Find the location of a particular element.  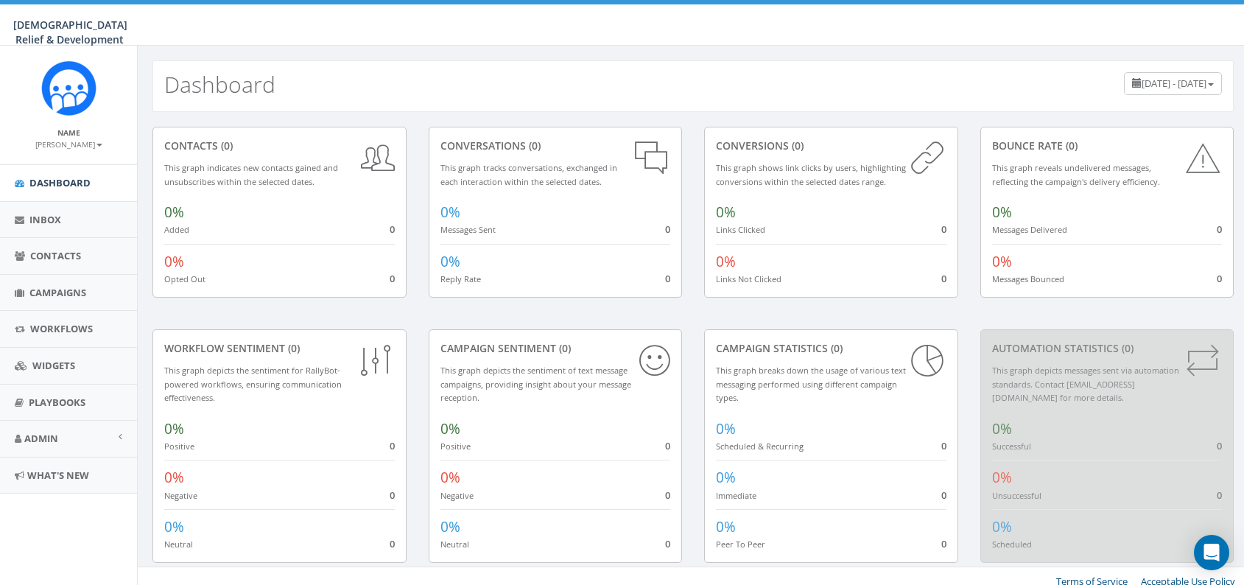

small: Messages Sent is located at coordinates (468, 229).